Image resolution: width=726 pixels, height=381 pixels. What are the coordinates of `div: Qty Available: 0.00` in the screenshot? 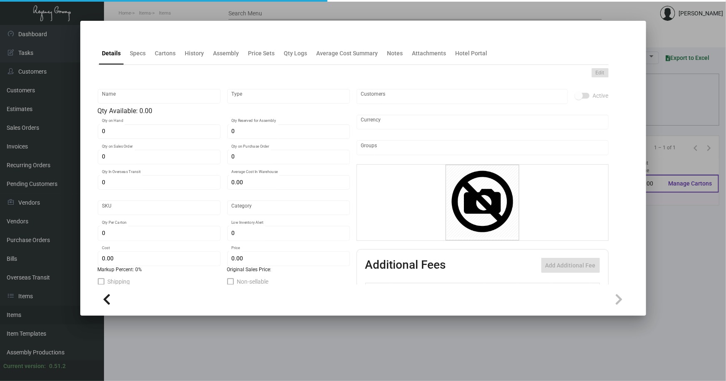 It's located at (224, 111).